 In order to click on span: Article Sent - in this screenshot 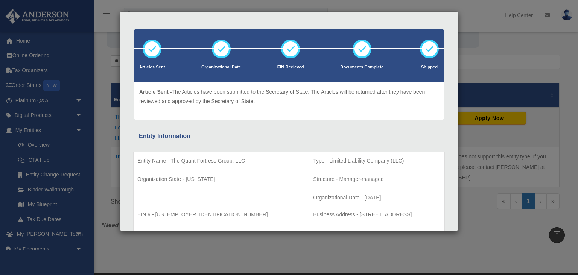, I will do `click(155, 92)`.